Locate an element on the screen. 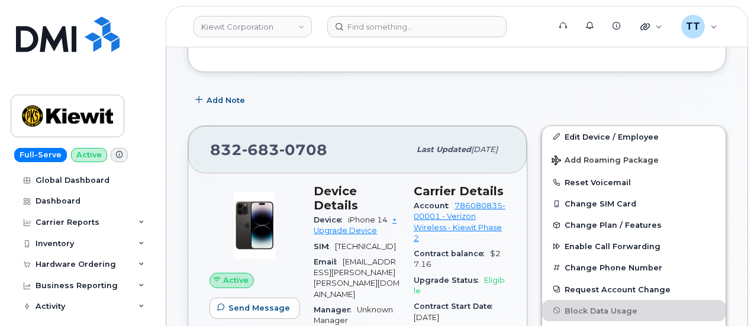  span: iPhone 14 is located at coordinates (367, 220).